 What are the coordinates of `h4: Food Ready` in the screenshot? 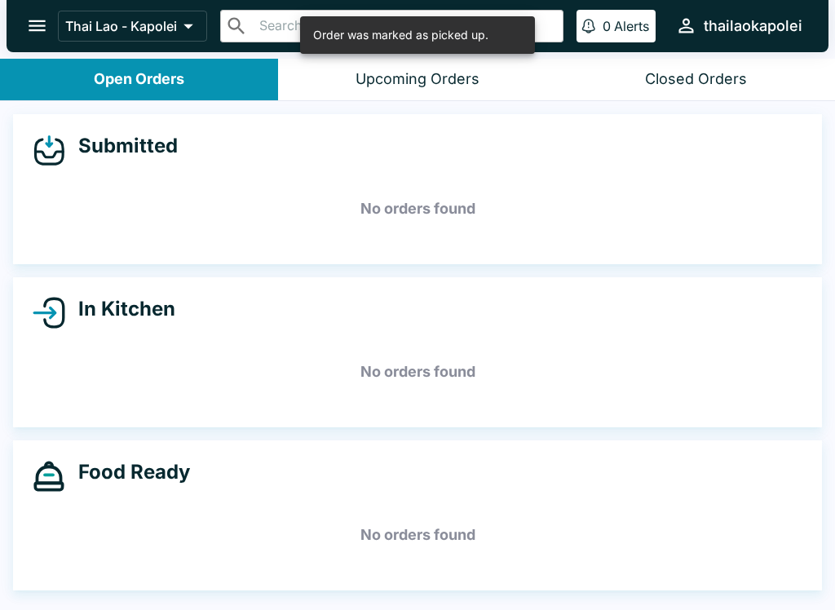 It's located at (127, 472).